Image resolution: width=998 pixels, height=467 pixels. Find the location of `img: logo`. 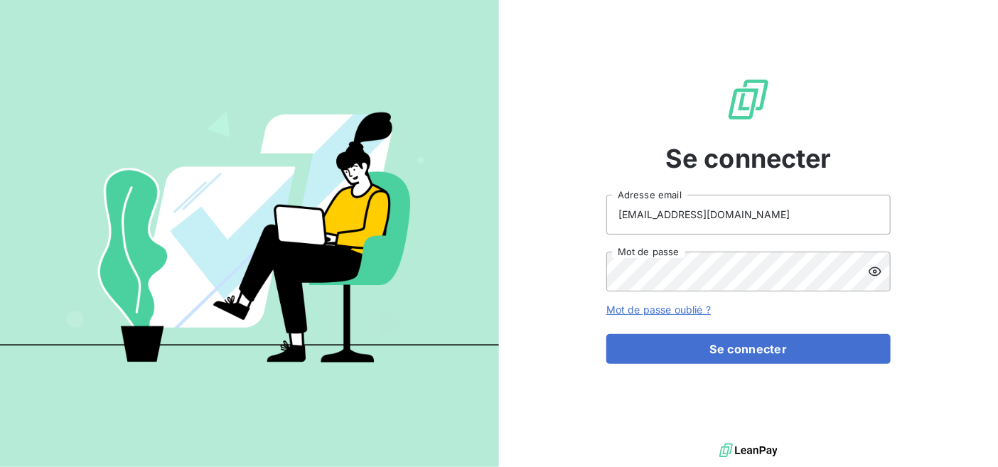

img: logo is located at coordinates (748, 451).